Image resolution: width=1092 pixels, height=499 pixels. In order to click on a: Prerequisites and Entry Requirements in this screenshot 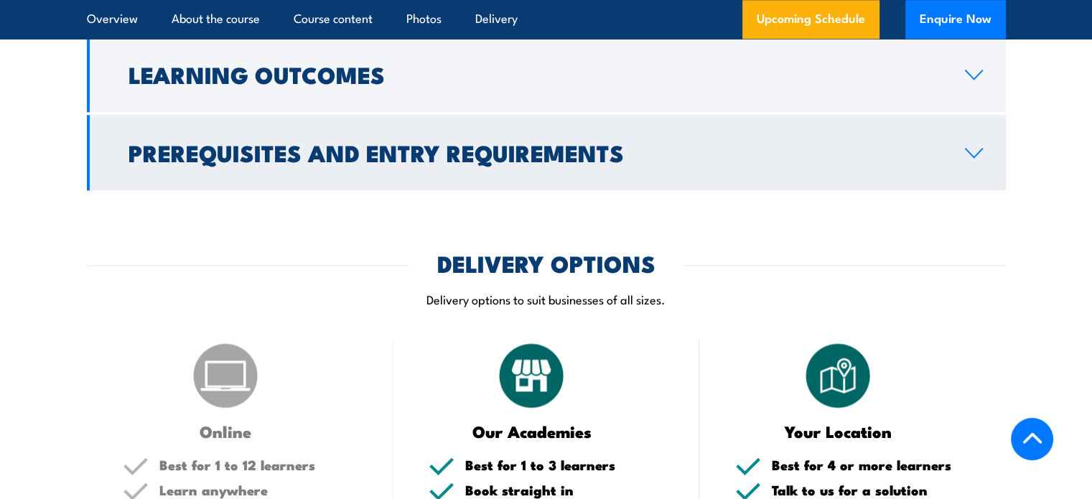, I will do `click(546, 152)`.